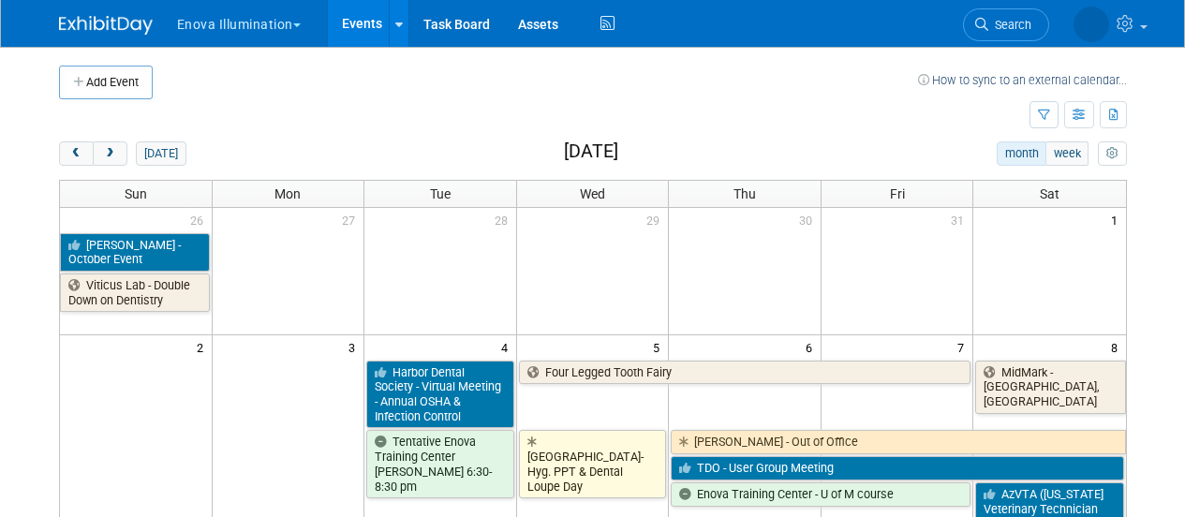  Describe the element at coordinates (897, 194) in the screenshot. I see `span: Fri` at that location.